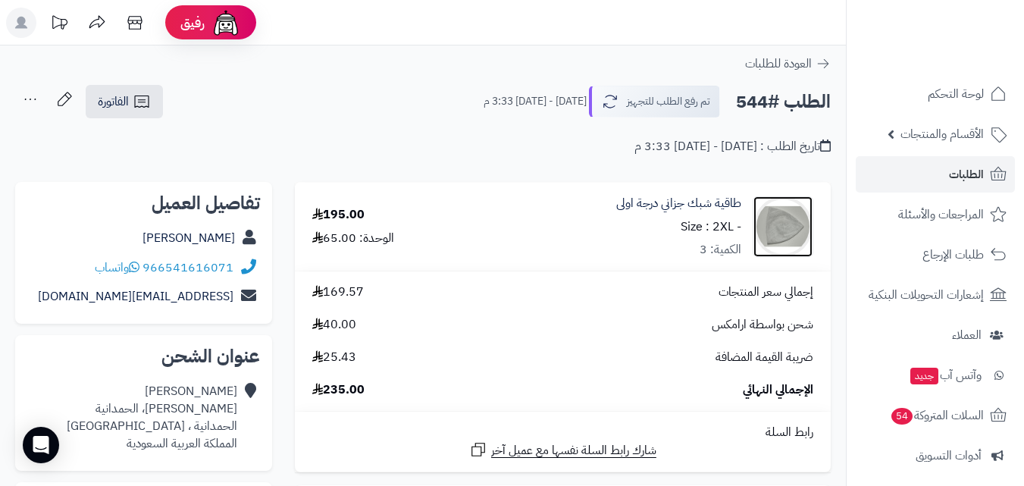 This screenshot has height=486, width=1024. I want to click on a: لوحة التحكم, so click(935, 94).